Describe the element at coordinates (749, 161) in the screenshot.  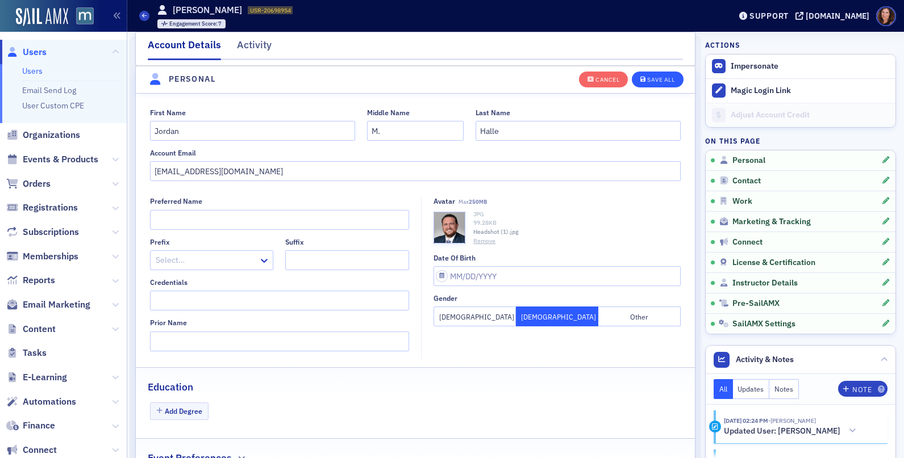
I see `span: Personal` at that location.